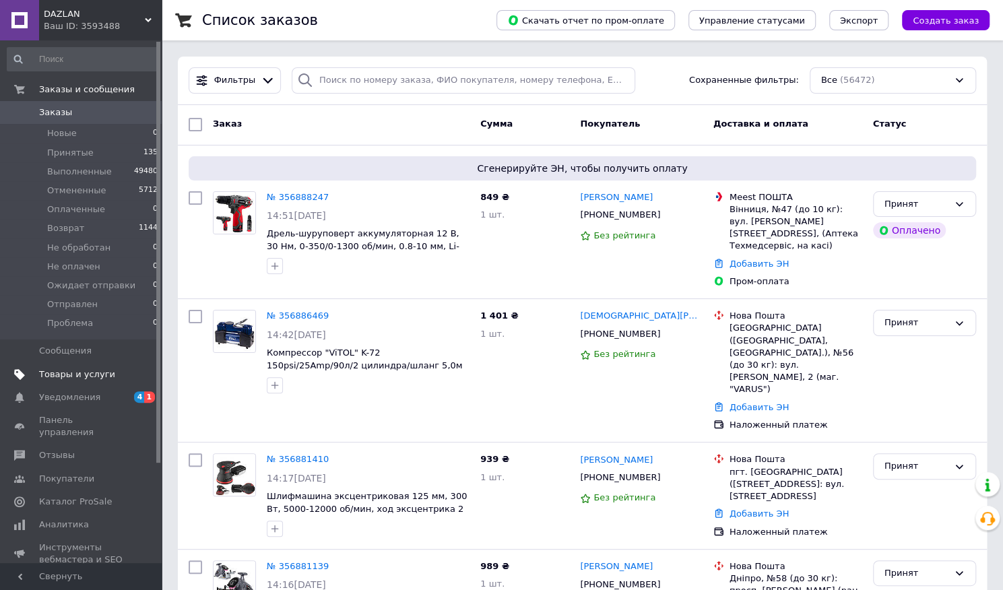 The width and height of the screenshot is (1003, 590). Describe the element at coordinates (83, 59) in the screenshot. I see `input: Поиск` at that location.